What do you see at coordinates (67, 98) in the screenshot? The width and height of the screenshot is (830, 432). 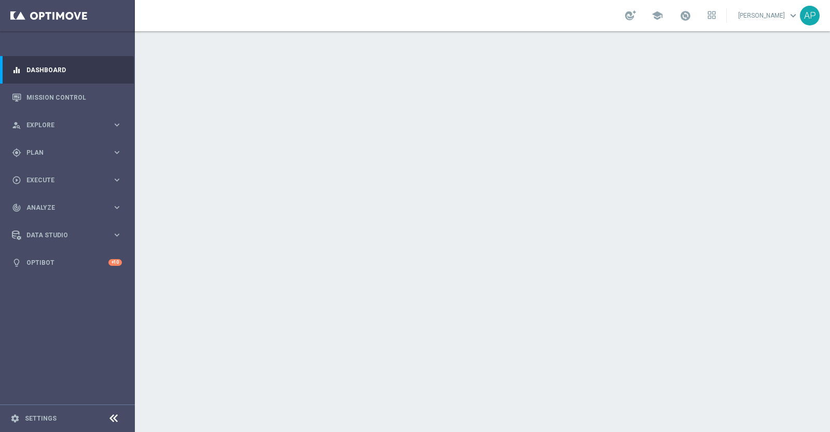 I see `button: Mission Control` at bounding box center [67, 98].